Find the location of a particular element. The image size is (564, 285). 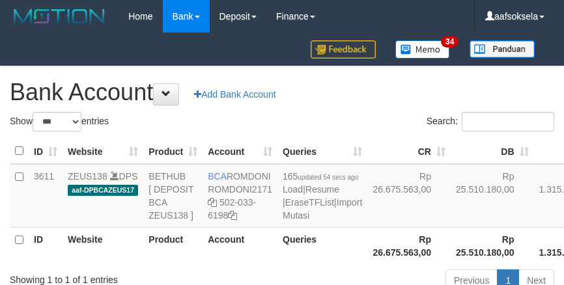

th: Website: activate to sort column ascending is located at coordinates (103, 151).